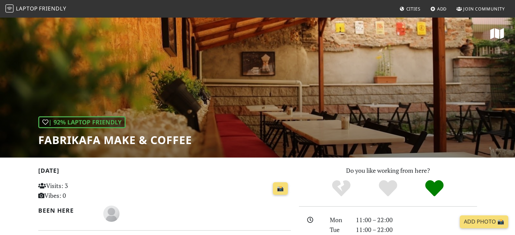 This screenshot has height=235, width=515. Describe the element at coordinates (111, 213) in the screenshot. I see `span: Ali Arif Soydaş` at that location.